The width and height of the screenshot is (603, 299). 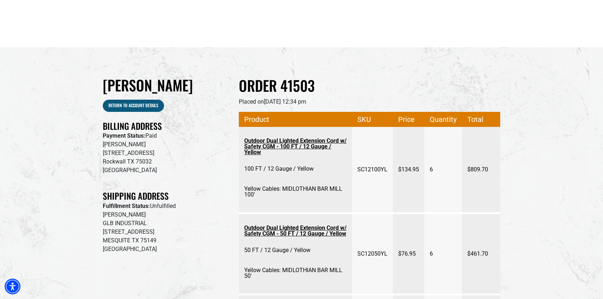 What do you see at coordinates (165, 126) in the screenshot?
I see `h2: Billing Address` at bounding box center [165, 126].